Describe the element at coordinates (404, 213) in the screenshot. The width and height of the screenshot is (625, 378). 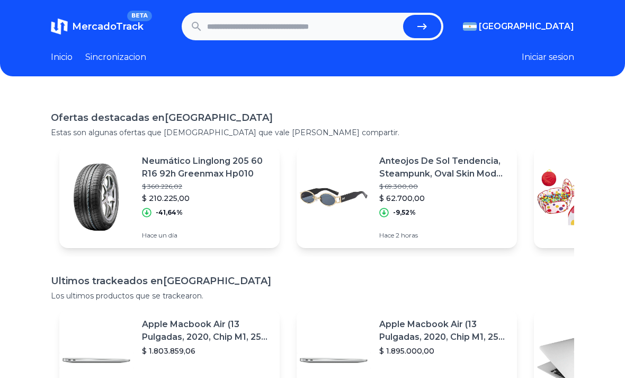
I see `p: -9,52%` at that location.